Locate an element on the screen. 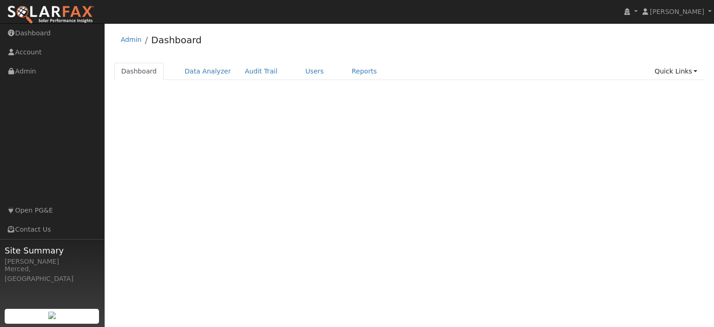 The width and height of the screenshot is (714, 327). img: retrieve is located at coordinates (52, 315).